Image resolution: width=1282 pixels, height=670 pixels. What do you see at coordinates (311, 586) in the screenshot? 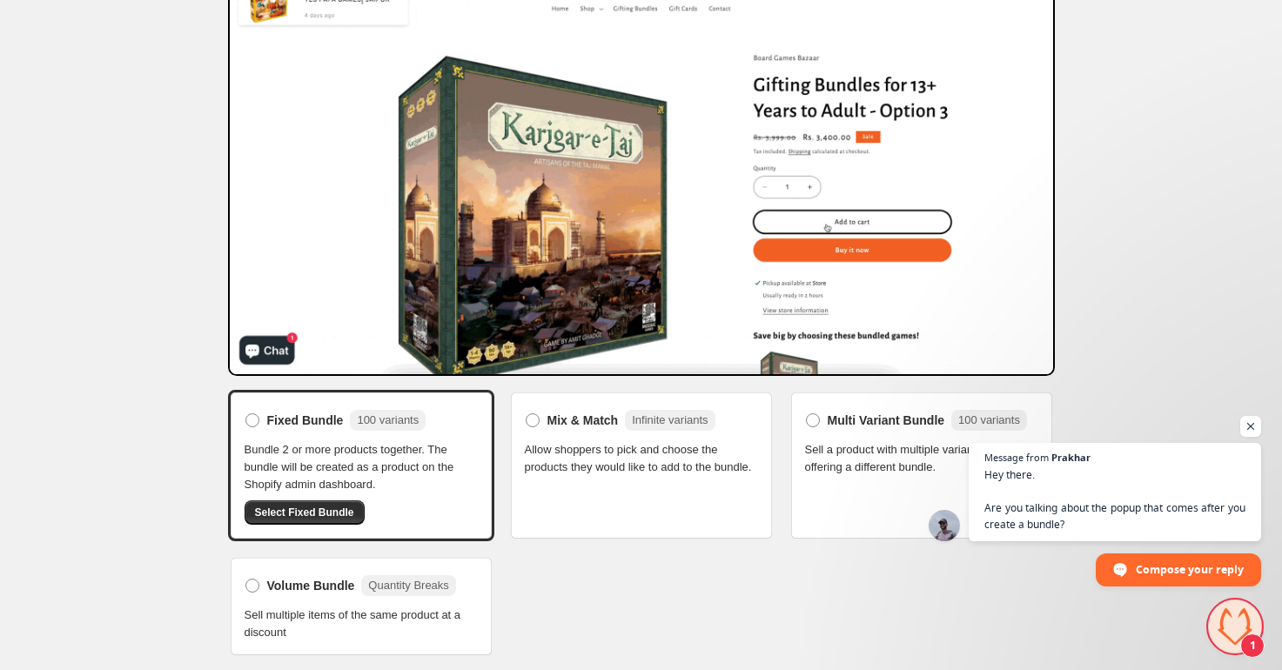
I see `span: Volume Bundle` at bounding box center [311, 586].